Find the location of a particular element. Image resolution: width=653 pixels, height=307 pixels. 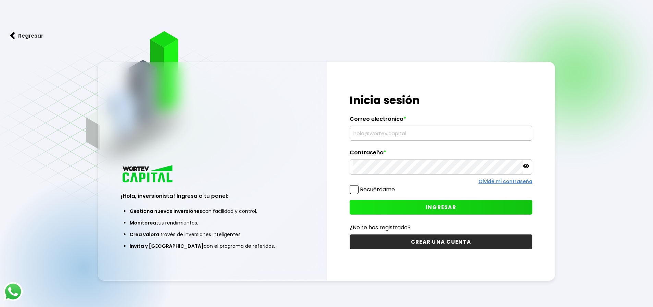

h1: Inicia sesión is located at coordinates (441, 100).